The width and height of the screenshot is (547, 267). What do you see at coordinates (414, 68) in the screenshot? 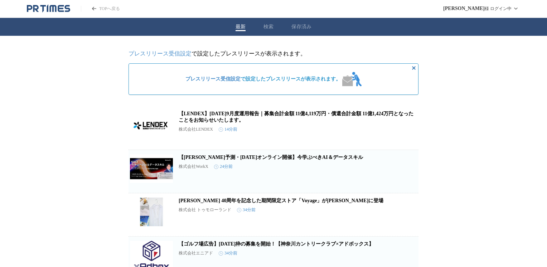
I see `button: 非表示にする` at bounding box center [414, 68].